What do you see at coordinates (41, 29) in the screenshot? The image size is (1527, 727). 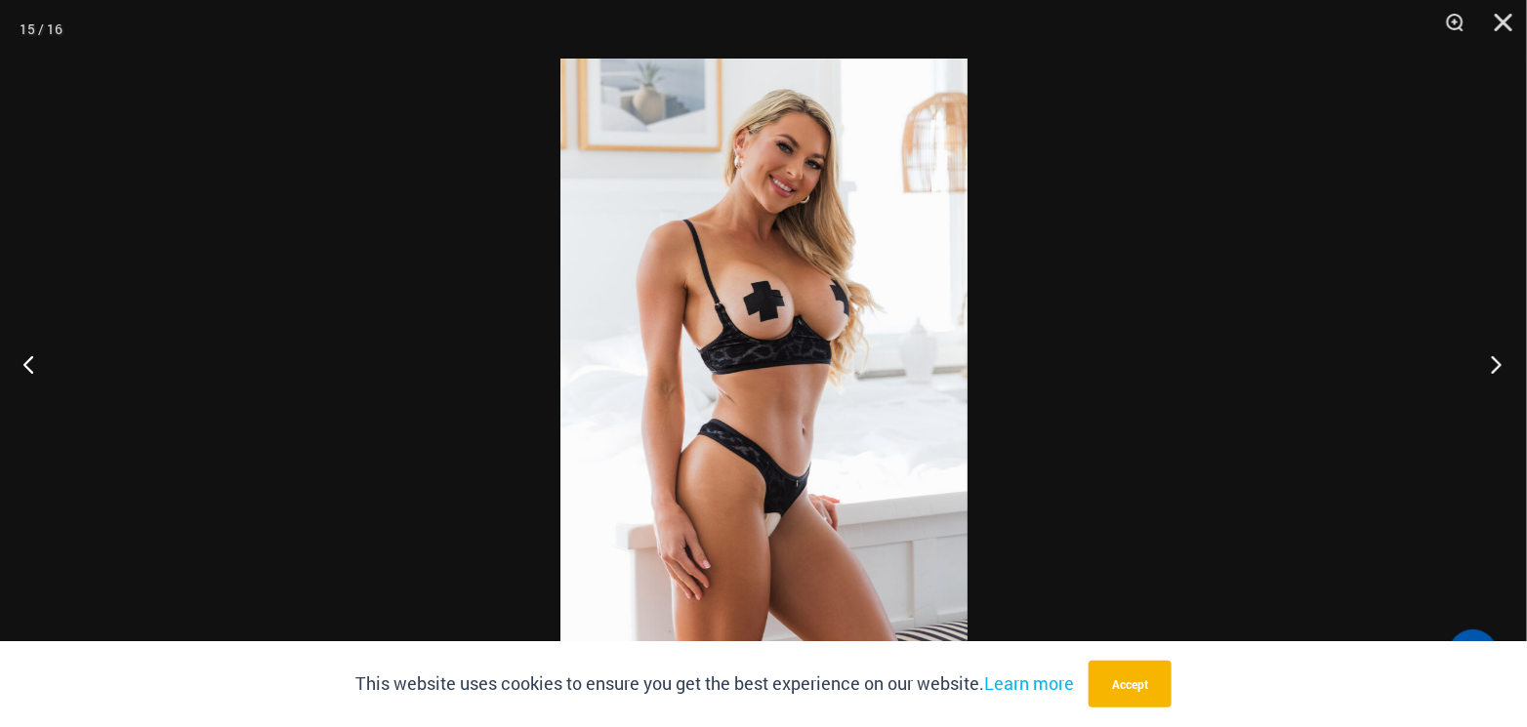 I see `div: 15 / 16` at bounding box center [41, 29].